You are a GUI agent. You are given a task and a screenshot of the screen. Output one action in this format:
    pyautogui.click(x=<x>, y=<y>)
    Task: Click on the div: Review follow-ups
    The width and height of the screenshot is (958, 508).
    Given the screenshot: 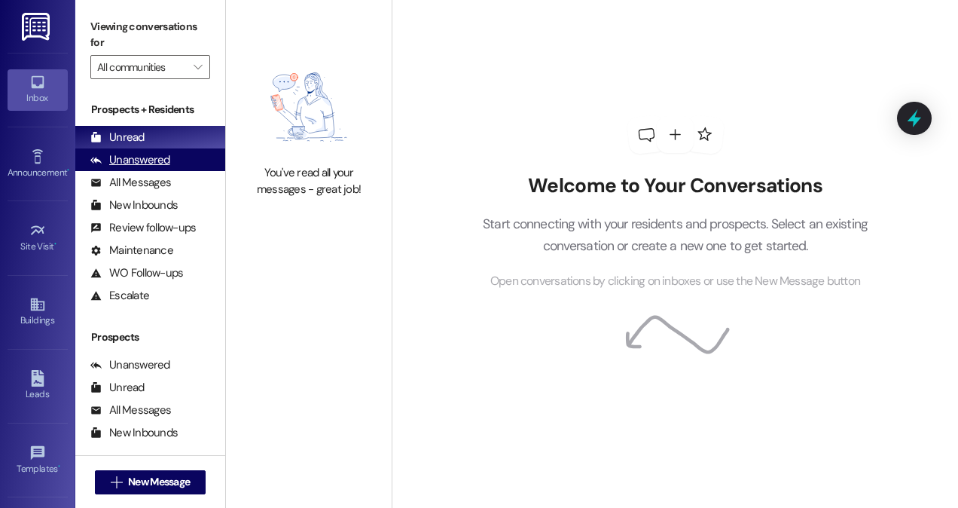 What is the action you would take?
    pyautogui.click(x=143, y=228)
    